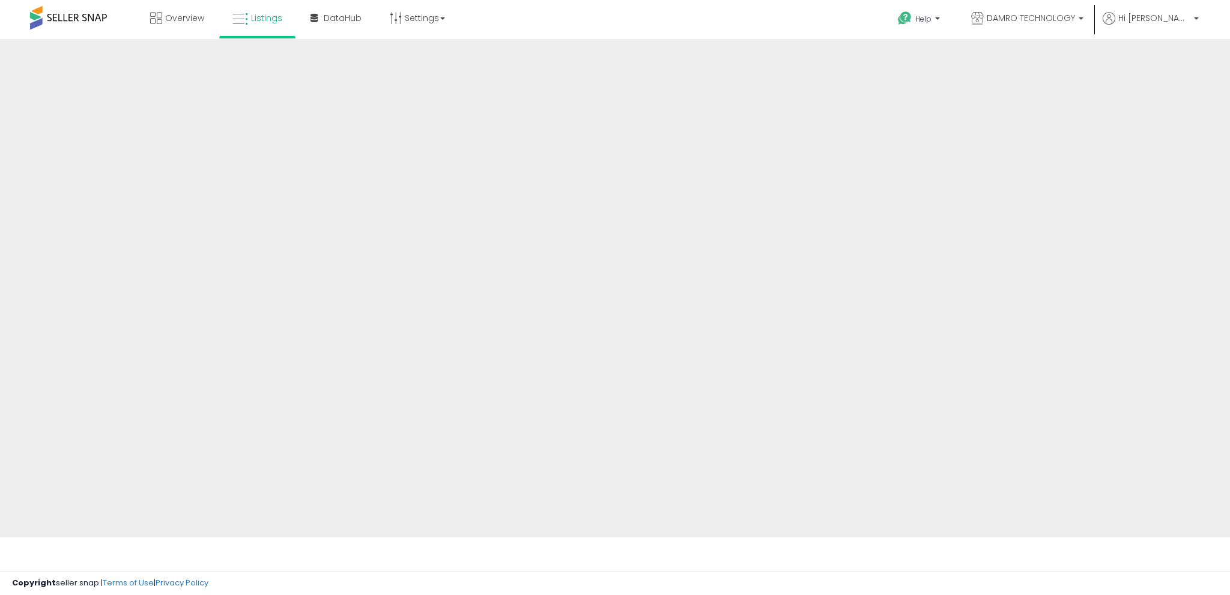 The width and height of the screenshot is (1230, 595). I want to click on span: DAMRO TECHNOLOGY, so click(1031, 18).